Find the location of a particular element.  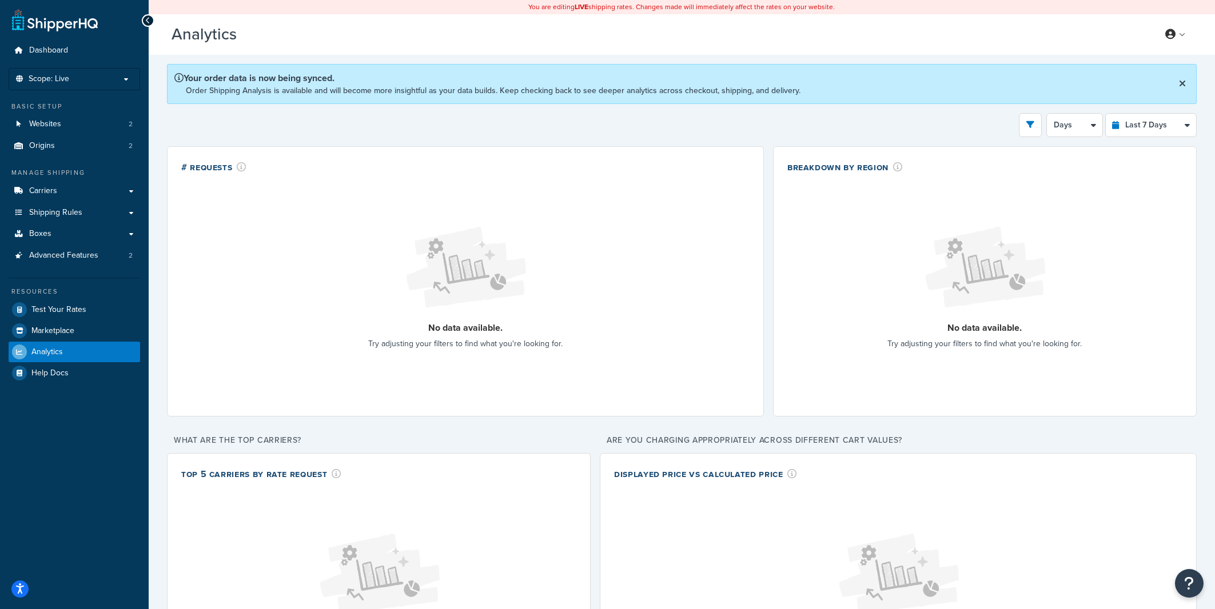

a: Carriers is located at coordinates (74, 191).